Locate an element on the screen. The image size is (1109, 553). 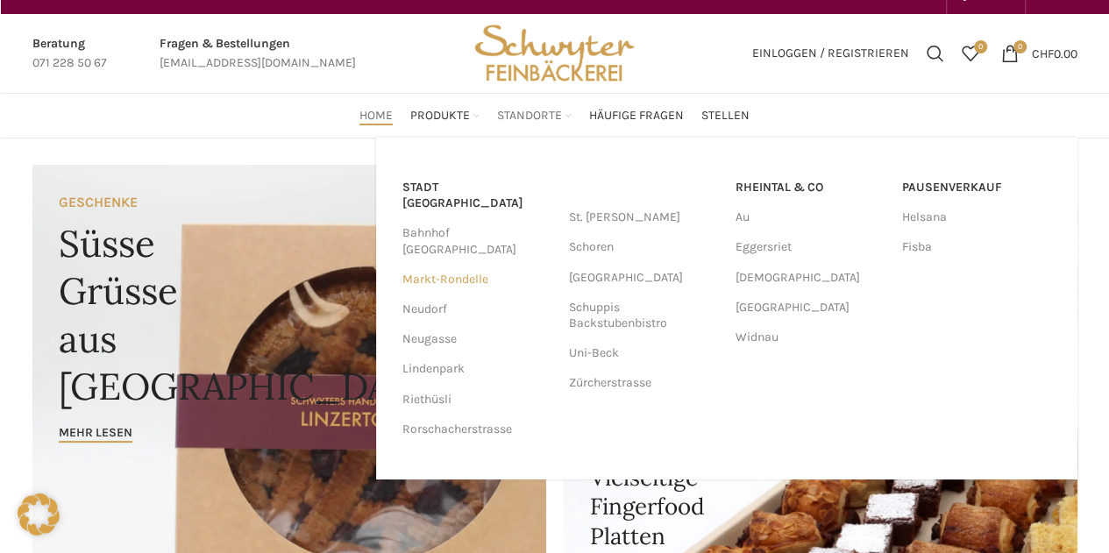
a: Au is located at coordinates (810, 217).